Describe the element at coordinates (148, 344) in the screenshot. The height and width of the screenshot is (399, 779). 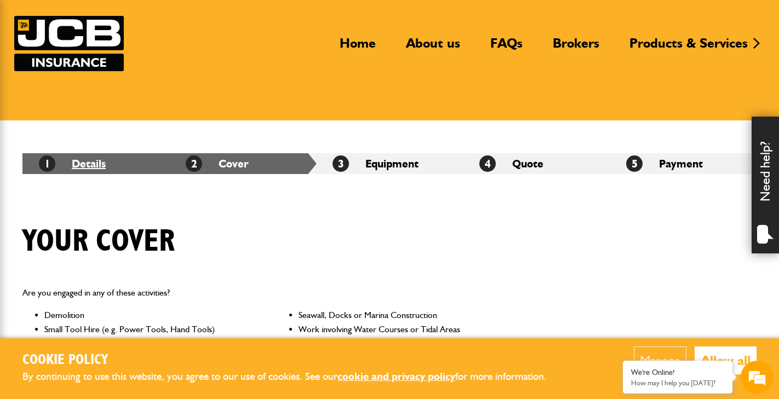
I see `li: Working on or from Barges` at that location.